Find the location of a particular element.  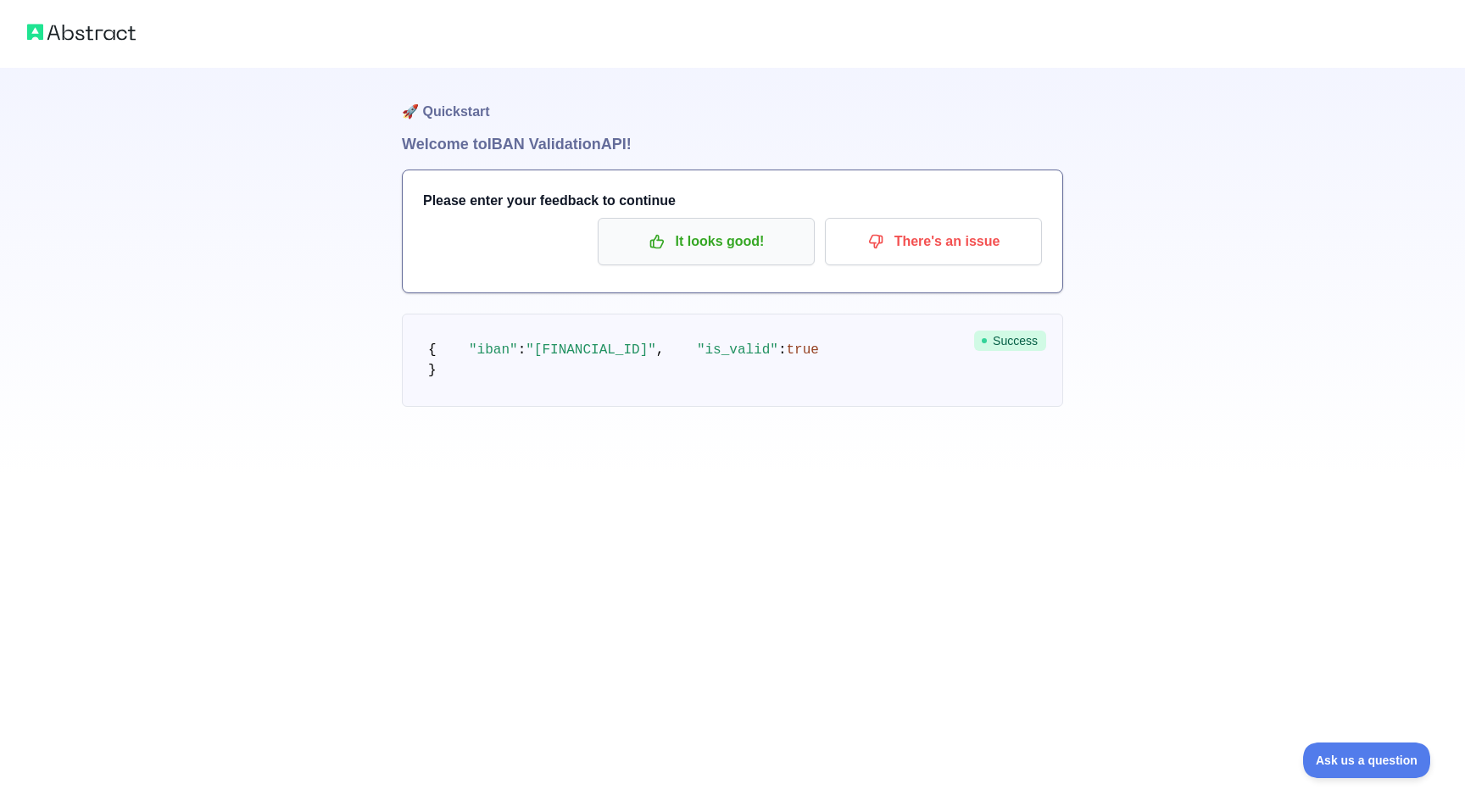

h3: Please enter your feedback to continue is located at coordinates (732, 200).